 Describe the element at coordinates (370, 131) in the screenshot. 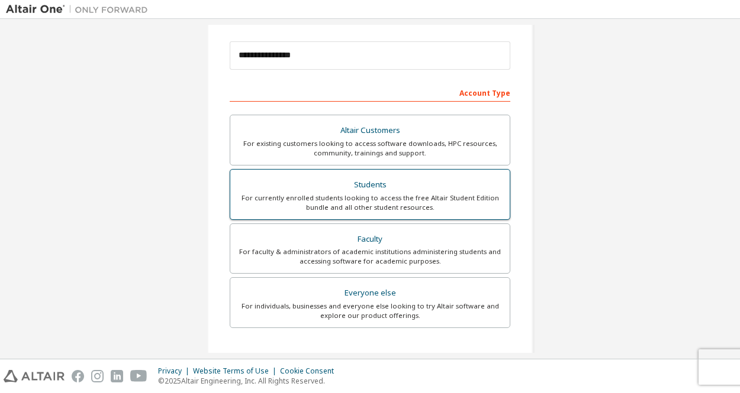

I see `div: Altair Customers` at that location.